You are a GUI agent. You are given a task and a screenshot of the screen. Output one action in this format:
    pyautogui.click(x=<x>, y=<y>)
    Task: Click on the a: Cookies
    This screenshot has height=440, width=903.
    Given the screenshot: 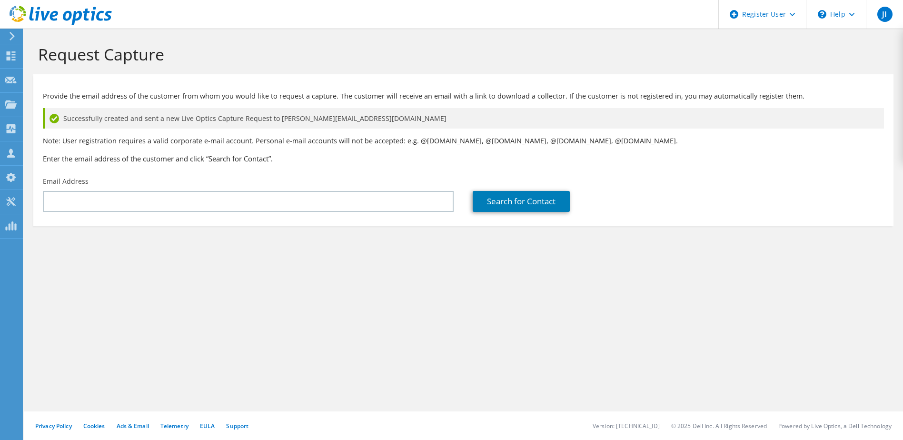 What is the action you would take?
    pyautogui.click(x=94, y=426)
    